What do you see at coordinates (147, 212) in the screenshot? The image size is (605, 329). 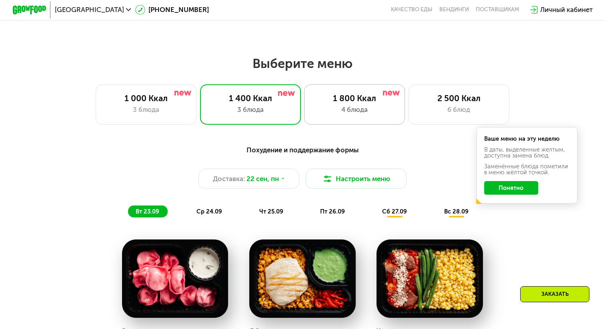 I see `span: вт 23.09` at bounding box center [147, 212].